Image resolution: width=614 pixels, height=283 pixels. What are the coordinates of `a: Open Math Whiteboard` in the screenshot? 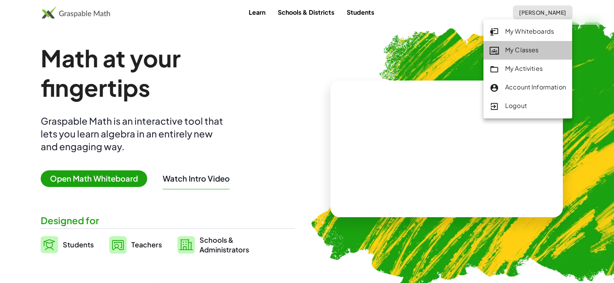 It's located at (97, 179).